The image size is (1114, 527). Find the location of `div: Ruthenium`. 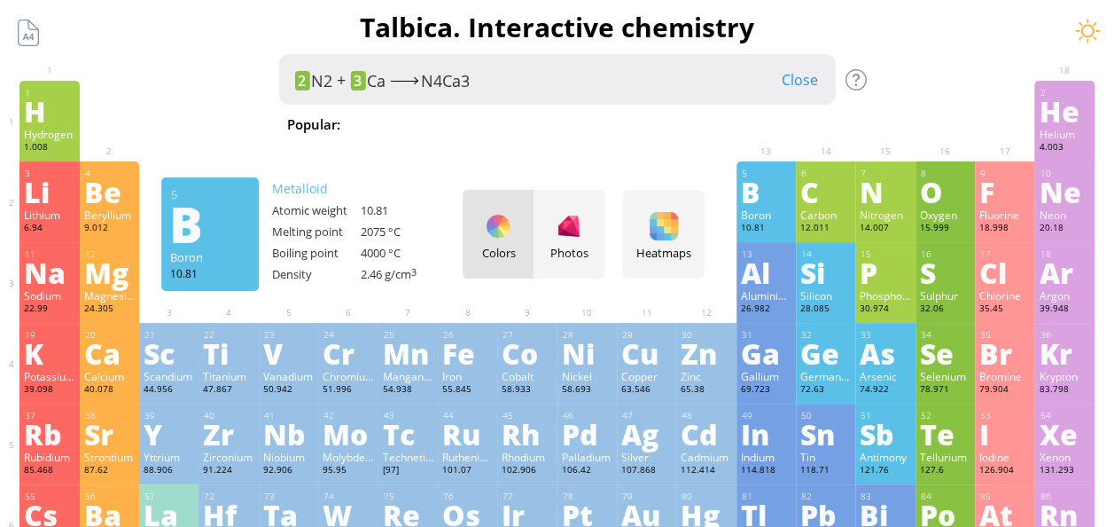

div: Ruthenium is located at coordinates (467, 457).